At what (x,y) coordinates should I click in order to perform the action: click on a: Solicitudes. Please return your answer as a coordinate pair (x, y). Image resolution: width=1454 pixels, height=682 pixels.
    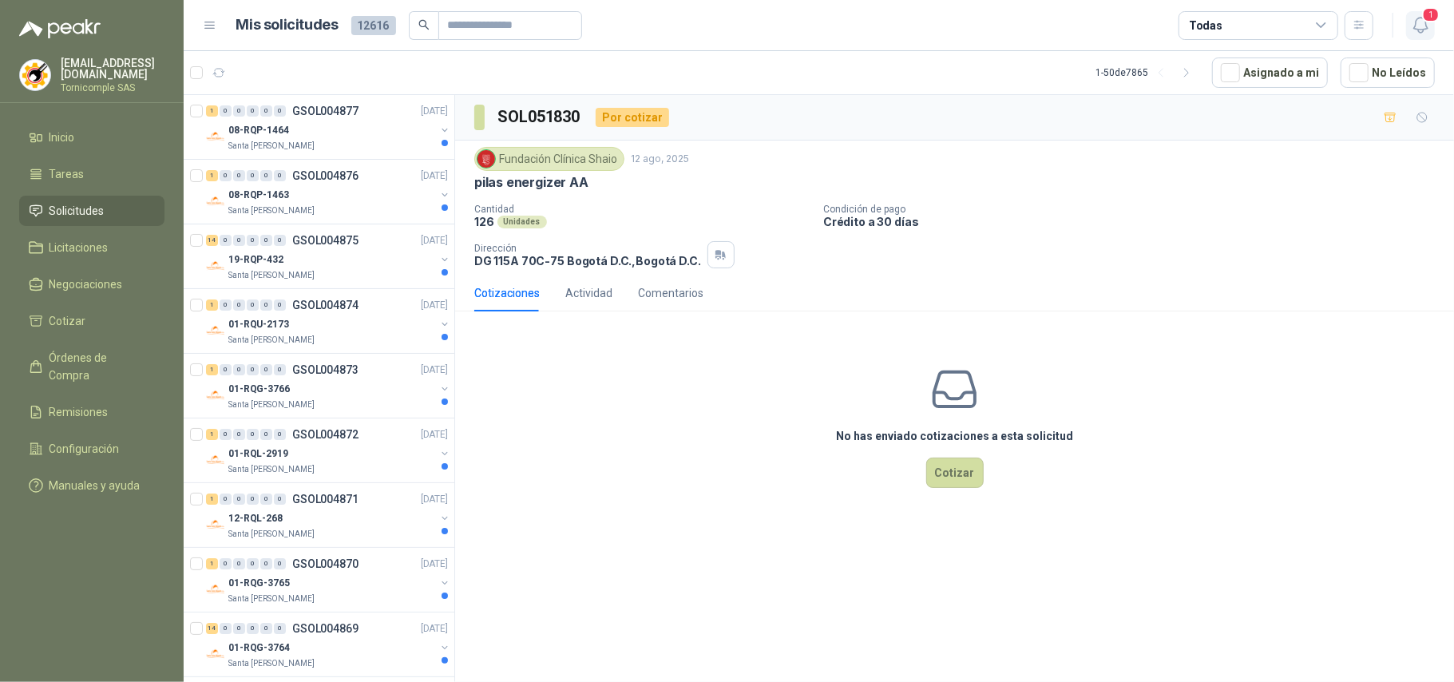
    Looking at the image, I should click on (92, 211).